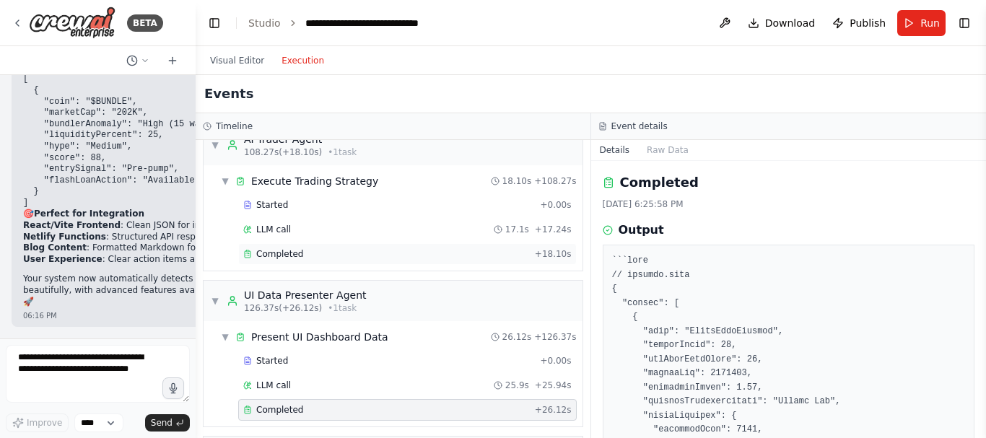 Image resolution: width=986 pixels, height=438 pixels. Describe the element at coordinates (668, 150) in the screenshot. I see `button: Raw Data` at that location.